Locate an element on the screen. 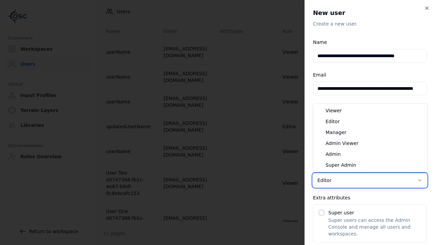  span: Super Admin is located at coordinates (341, 165).